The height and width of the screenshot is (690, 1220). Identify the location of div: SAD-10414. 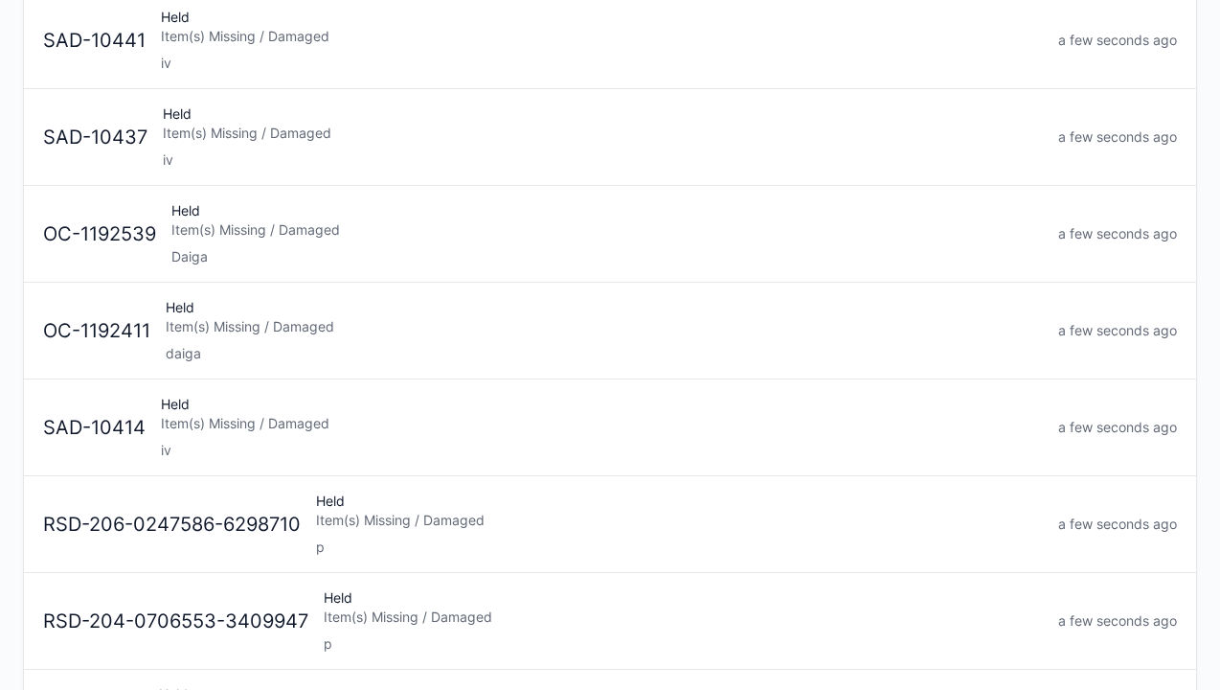
(94, 427).